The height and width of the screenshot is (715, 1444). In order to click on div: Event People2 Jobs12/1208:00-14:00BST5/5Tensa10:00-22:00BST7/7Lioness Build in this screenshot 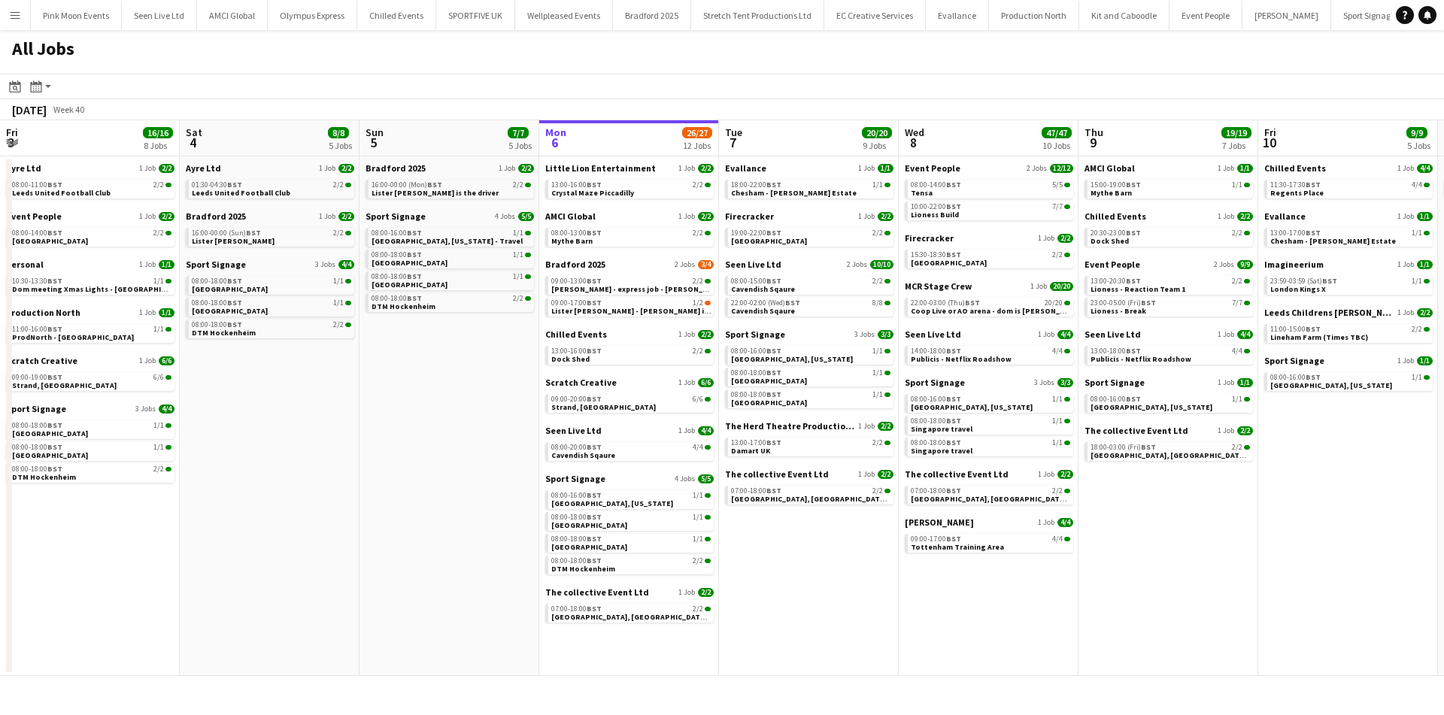, I will do `click(989, 197)`.